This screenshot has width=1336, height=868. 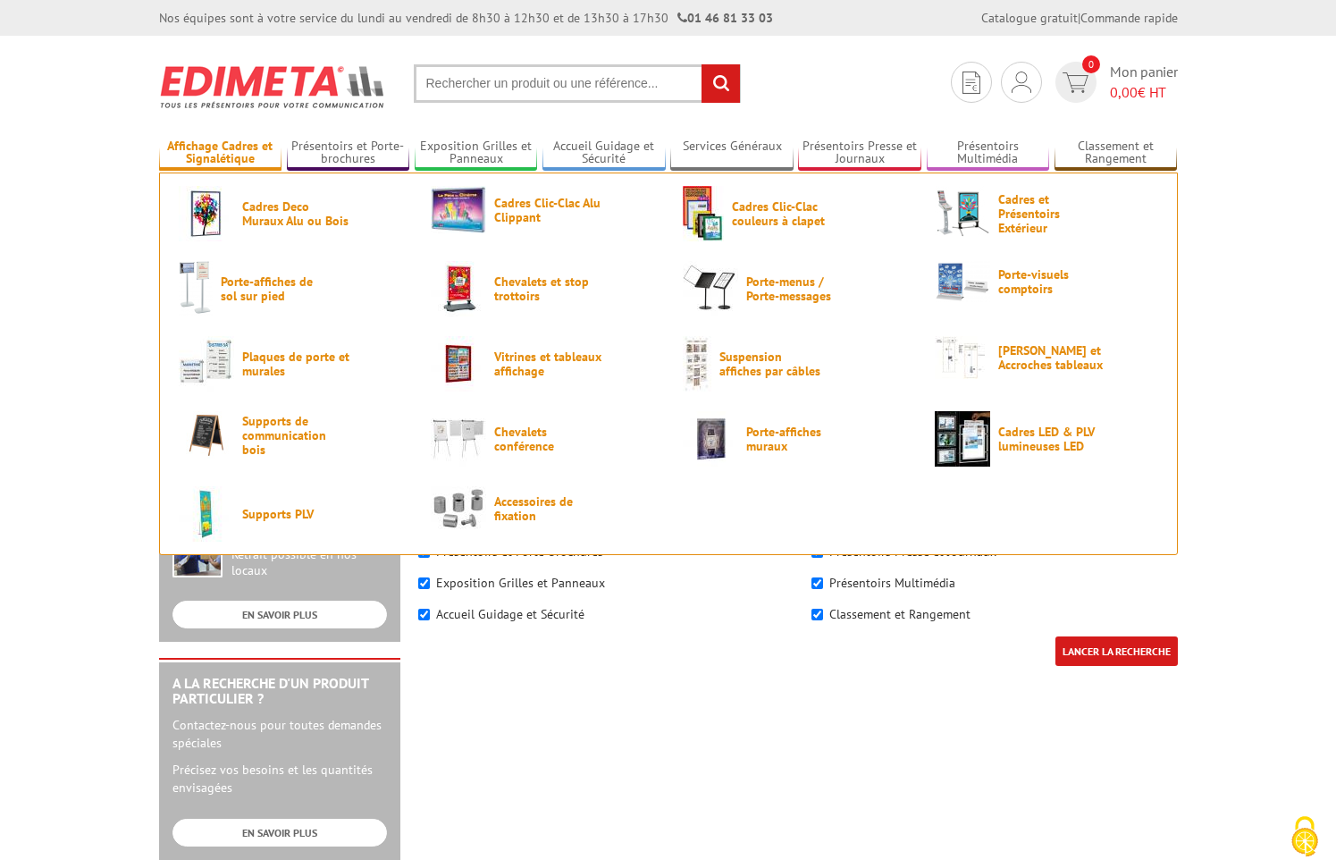 I want to click on img: Cadres LED & PLV lumineuses LED, so click(x=963, y=439).